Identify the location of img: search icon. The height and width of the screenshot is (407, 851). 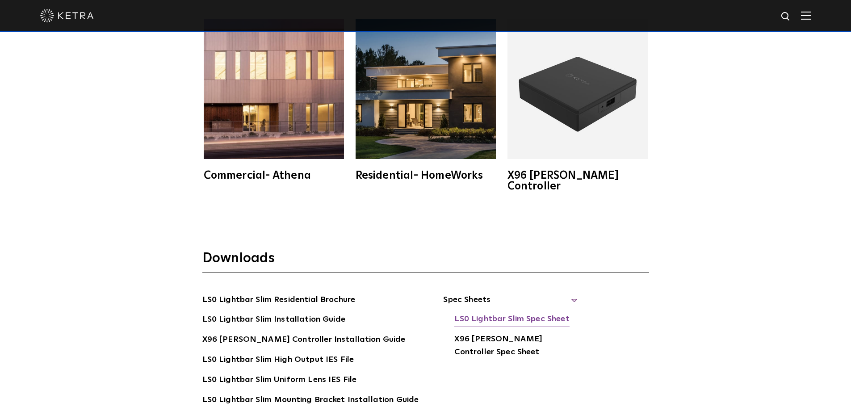
(786, 17).